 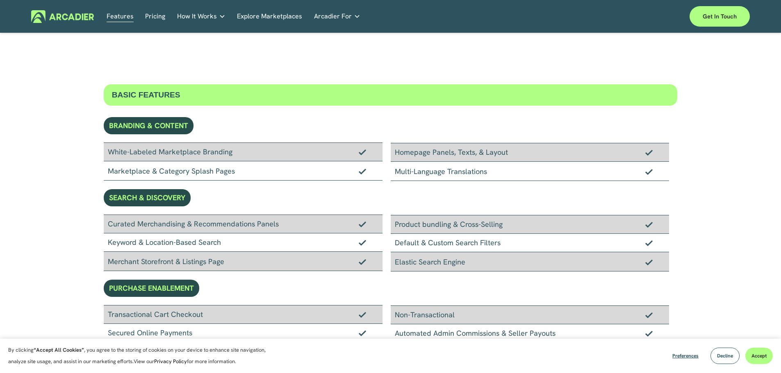 What do you see at coordinates (685, 356) in the screenshot?
I see `button: Preferences` at bounding box center [685, 356].